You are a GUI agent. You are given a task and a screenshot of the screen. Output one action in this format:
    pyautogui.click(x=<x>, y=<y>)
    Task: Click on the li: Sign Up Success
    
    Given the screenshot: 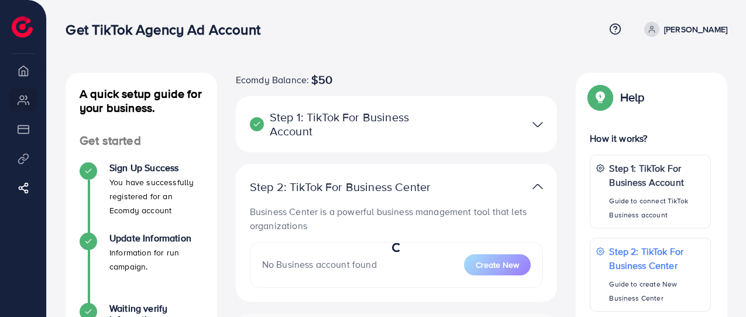 What is the action you would take?
    pyautogui.click(x=141, y=197)
    